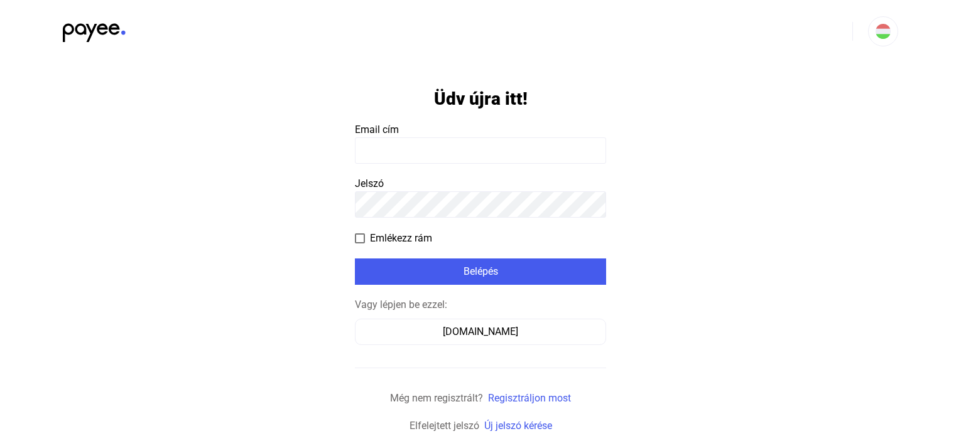 Image resolution: width=961 pixels, height=446 pixels. Describe the element at coordinates (369, 183) in the screenshot. I see `span: Jelszó` at that location.